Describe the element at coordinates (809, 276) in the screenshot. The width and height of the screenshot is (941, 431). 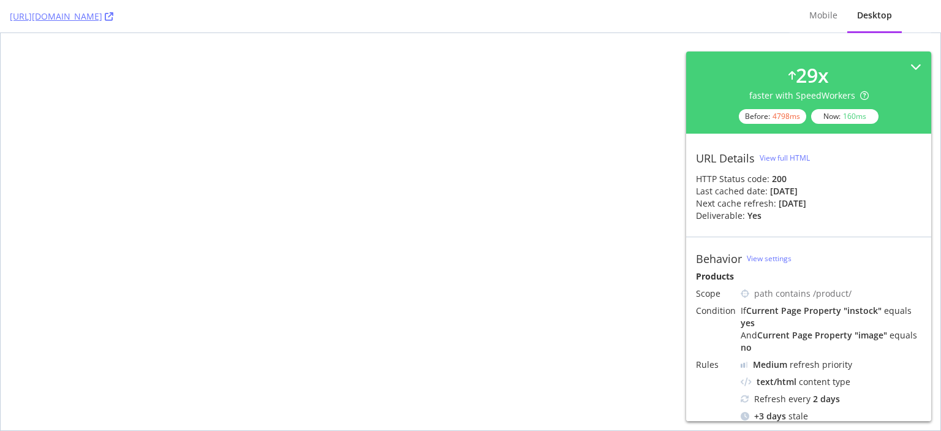
I see `div: Products` at that location.